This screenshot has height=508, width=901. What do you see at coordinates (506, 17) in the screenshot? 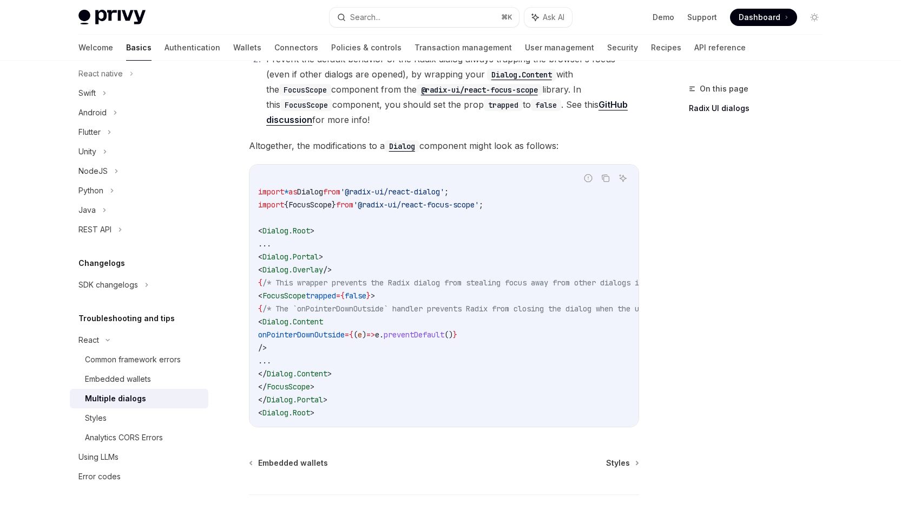
I see `span: ⌘ K` at bounding box center [506, 17].